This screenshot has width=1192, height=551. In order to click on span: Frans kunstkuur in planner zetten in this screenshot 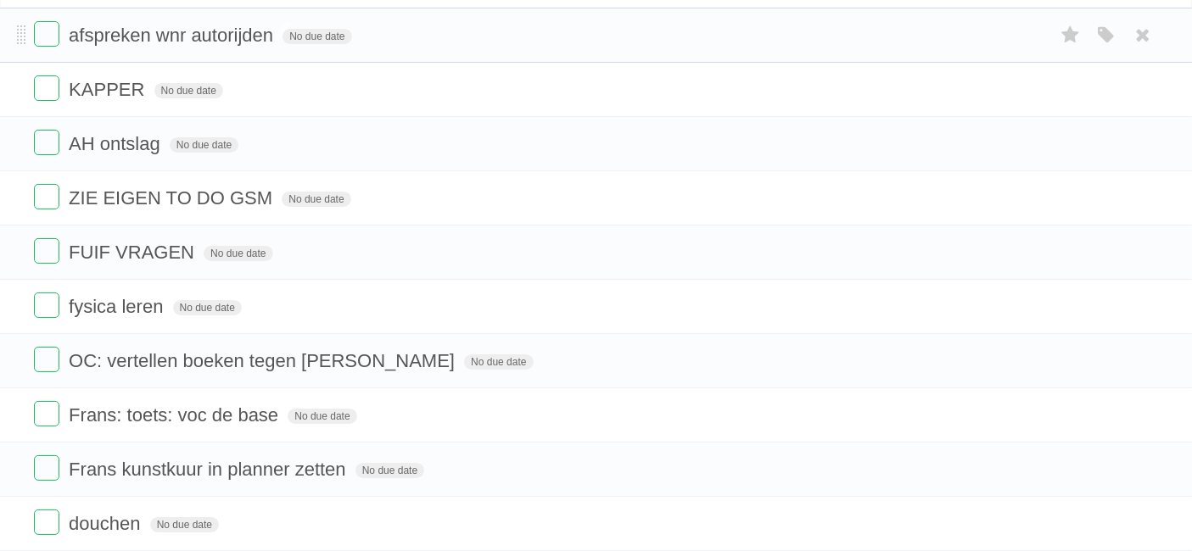, I will do `click(209, 469)`.